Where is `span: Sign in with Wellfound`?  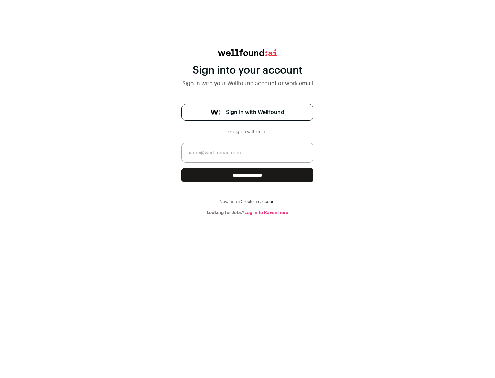 span: Sign in with Wellfound is located at coordinates (255, 113).